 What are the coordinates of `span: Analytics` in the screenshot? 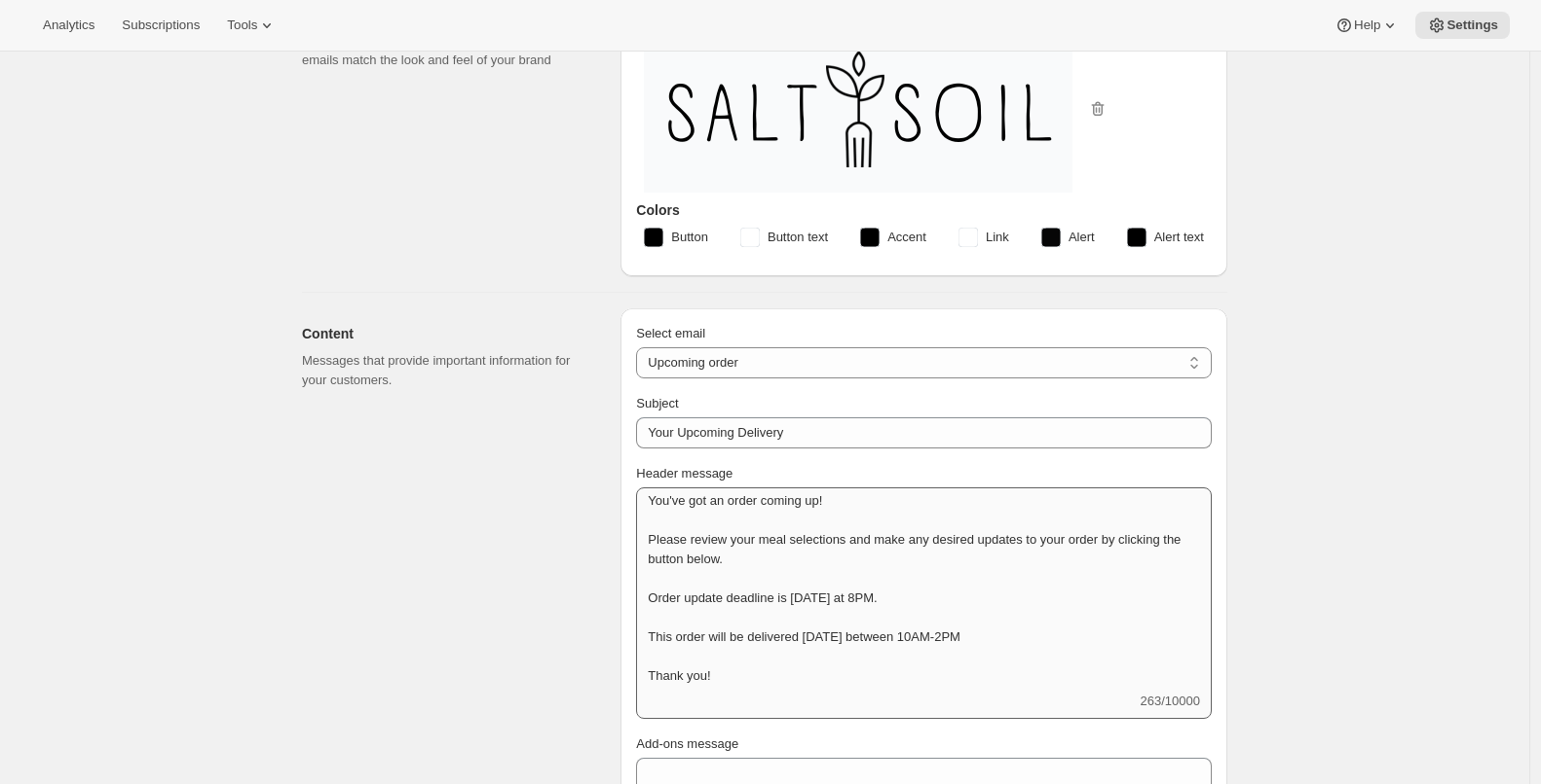 It's located at (68, 25).